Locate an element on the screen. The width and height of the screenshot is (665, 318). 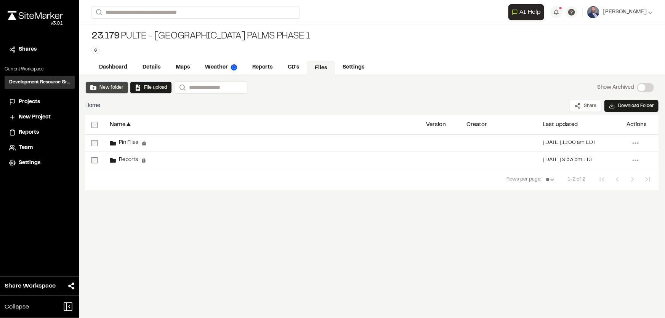
div: Oh geez...please don't... is located at coordinates (35, 24).